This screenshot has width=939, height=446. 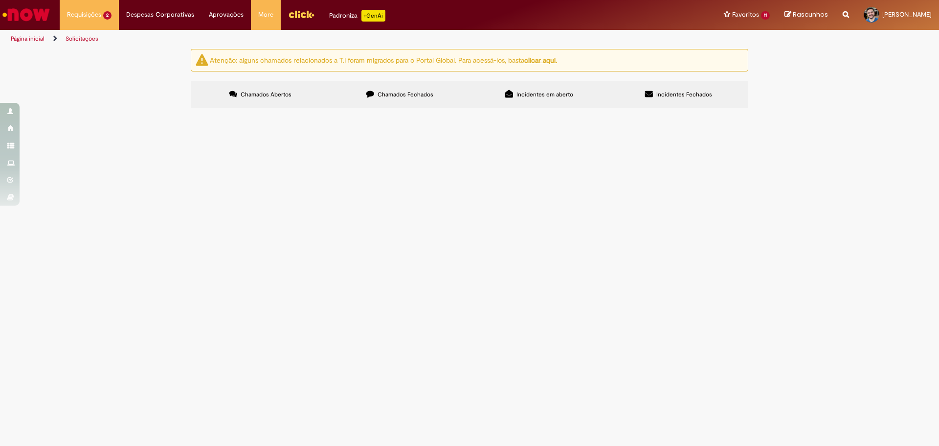 I want to click on a: clicar aqui., so click(x=540, y=60).